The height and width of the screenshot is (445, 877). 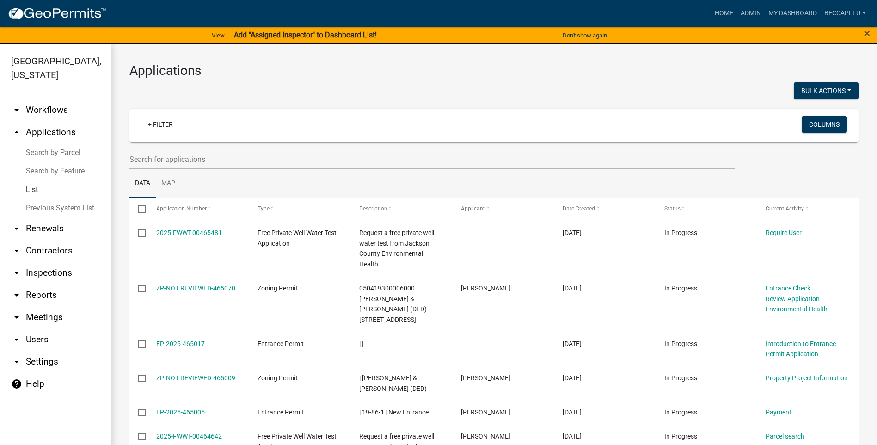 What do you see at coordinates (494, 71) in the screenshot?
I see `h3: Applications` at bounding box center [494, 71].